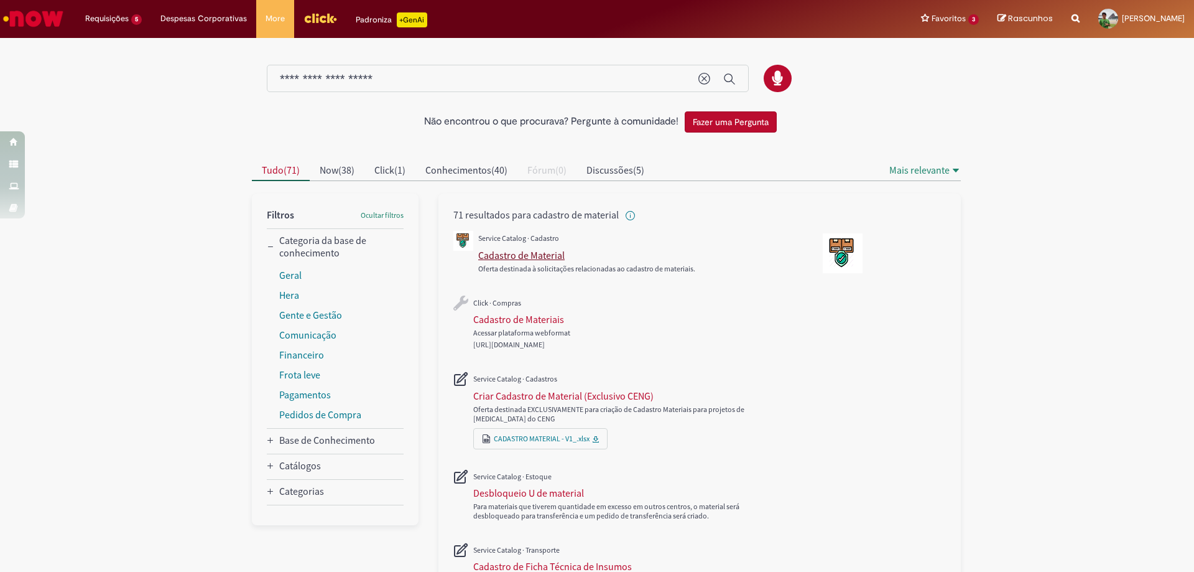  I want to click on button: Fazer uma Pergunta, so click(731, 122).